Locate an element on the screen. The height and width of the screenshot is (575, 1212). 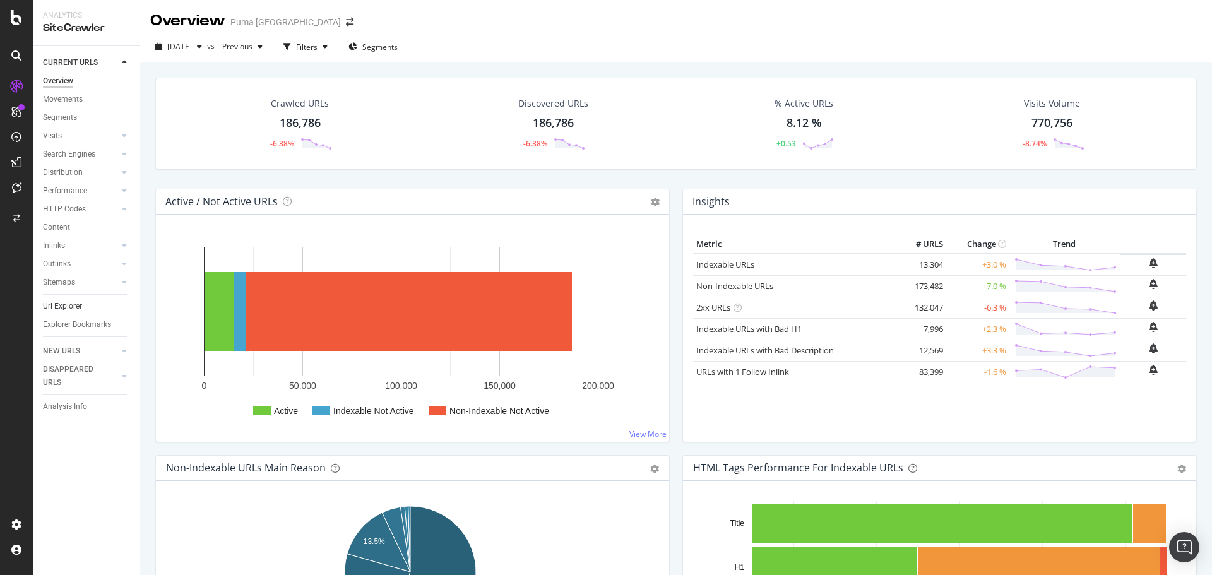
div: Outlinks is located at coordinates (57, 264).